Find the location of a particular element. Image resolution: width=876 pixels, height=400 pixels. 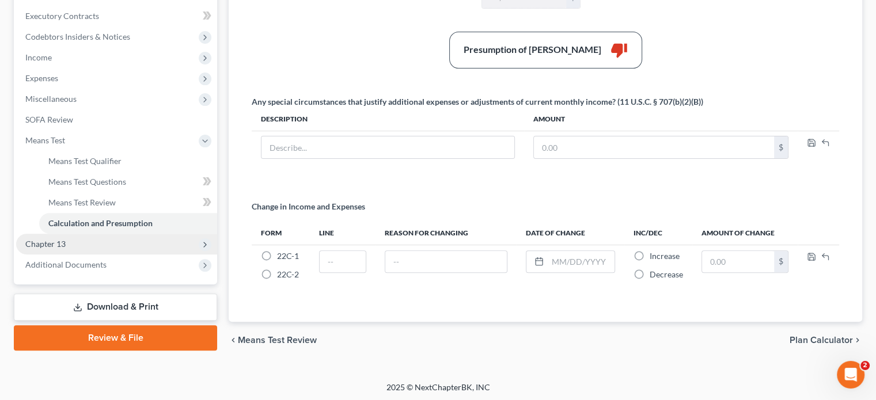

span: 2 is located at coordinates (865, 366).